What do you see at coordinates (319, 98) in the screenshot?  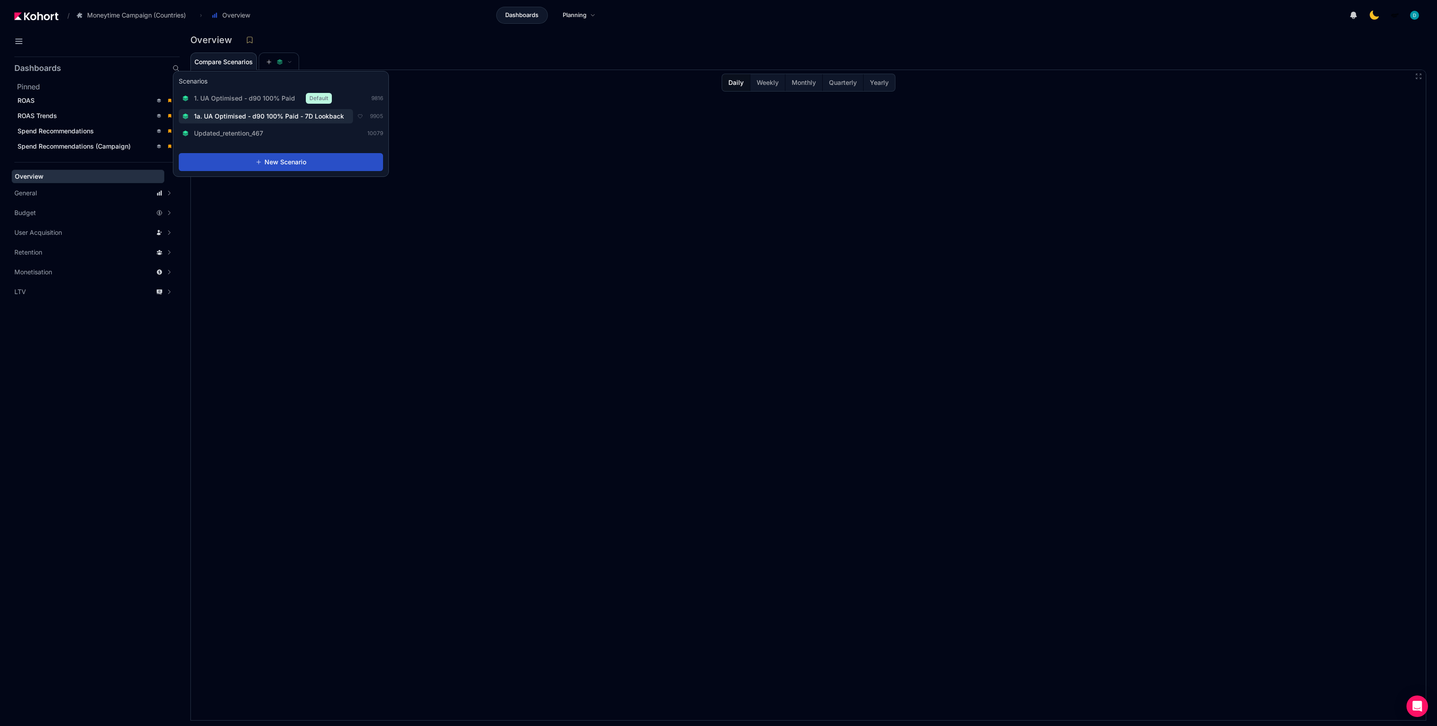 I see `span: Default` at bounding box center [319, 98].